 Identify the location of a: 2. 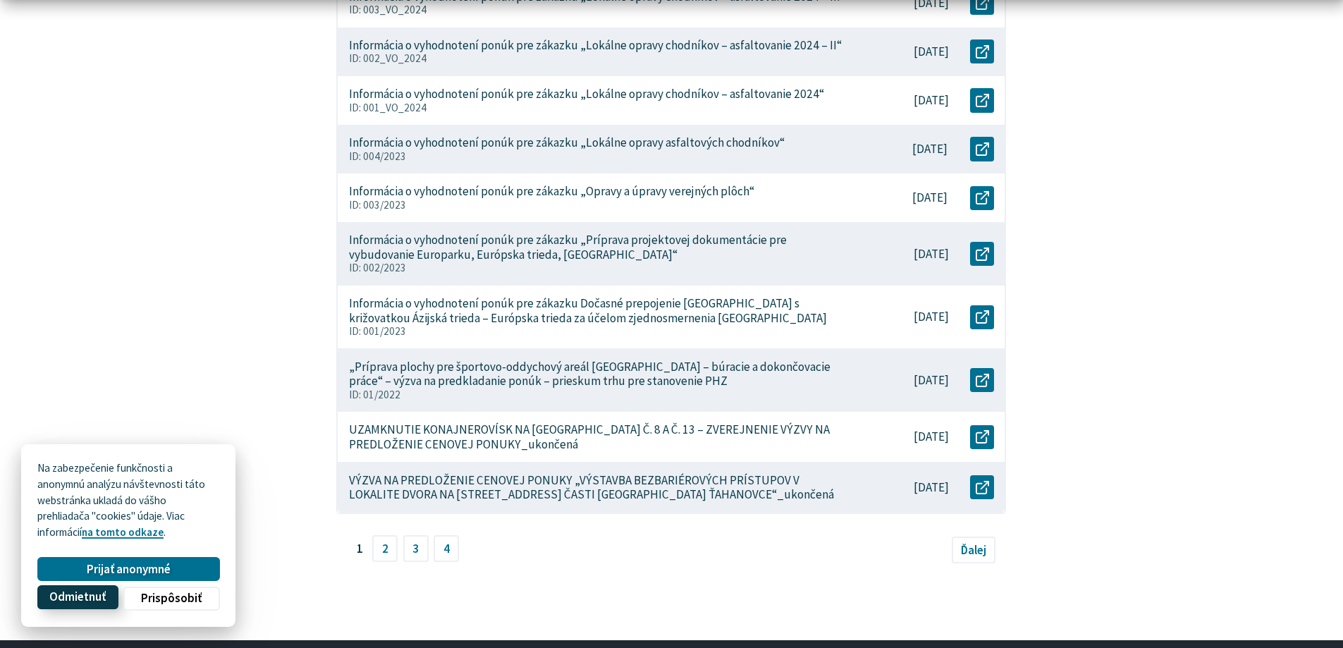
(385, 548).